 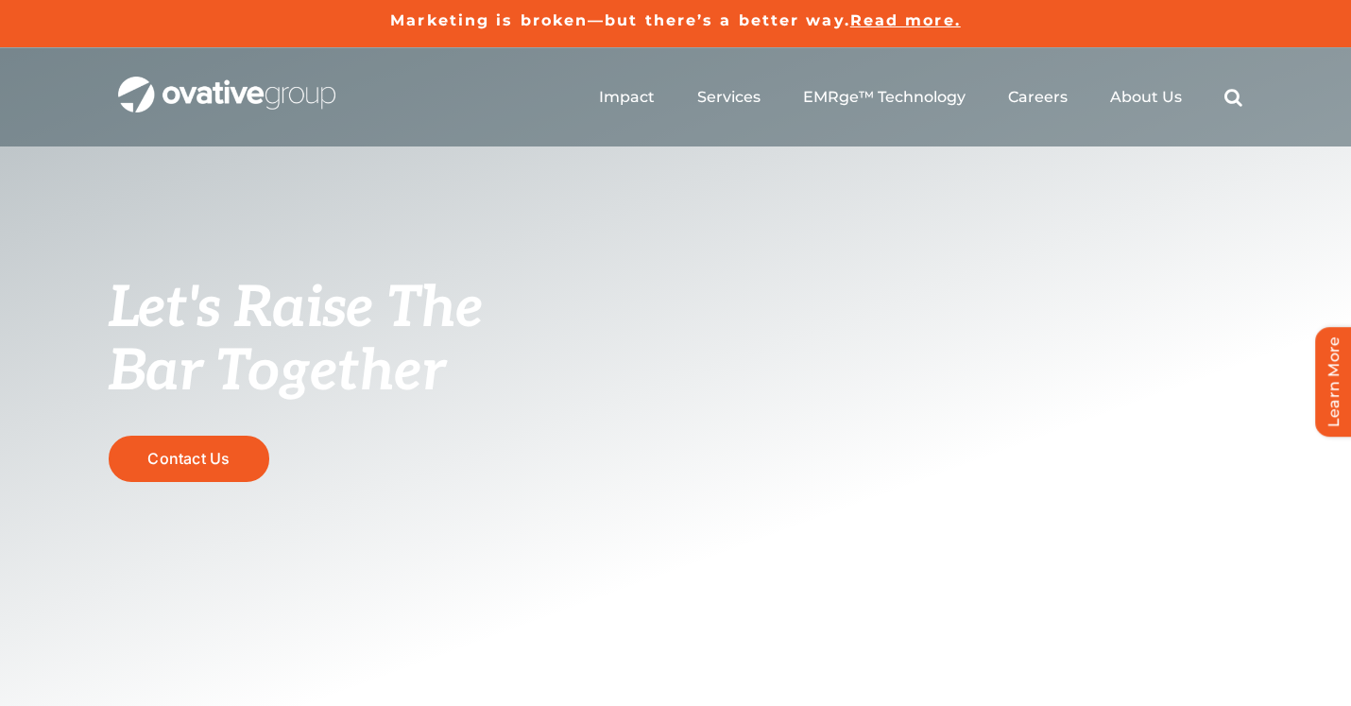 I want to click on a: OG_Full_horizontal_WHT, so click(x=227, y=83).